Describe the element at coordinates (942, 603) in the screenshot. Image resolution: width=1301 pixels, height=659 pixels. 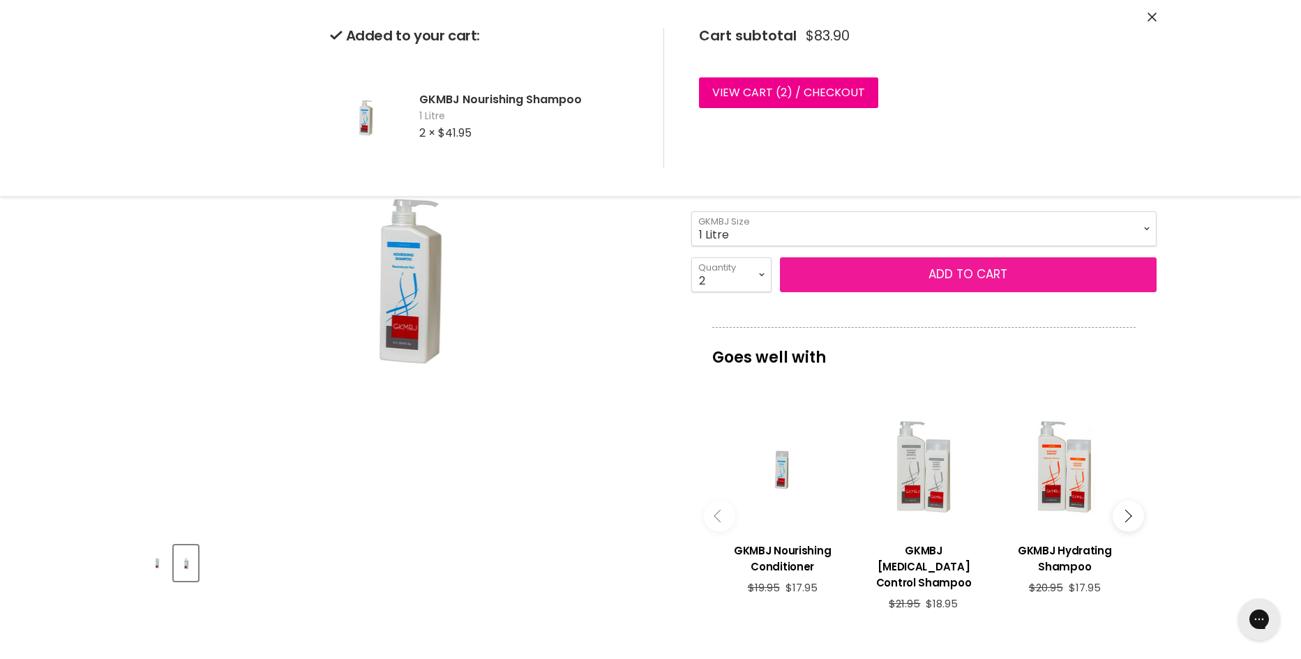
I see `span: $18.95` at that location.